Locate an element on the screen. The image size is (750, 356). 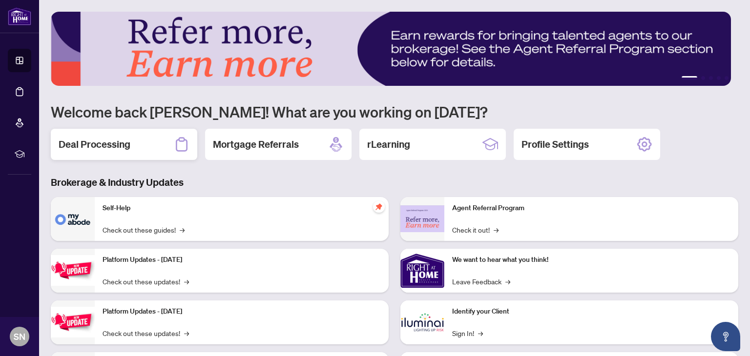
img: logo is located at coordinates (20, 16).